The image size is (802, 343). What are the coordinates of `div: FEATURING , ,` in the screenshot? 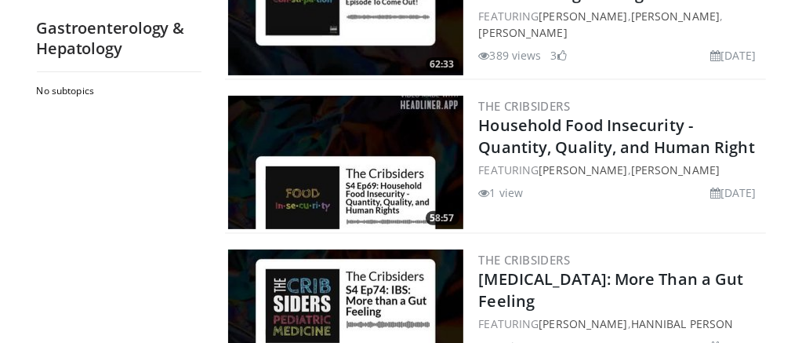 It's located at (621, 24).